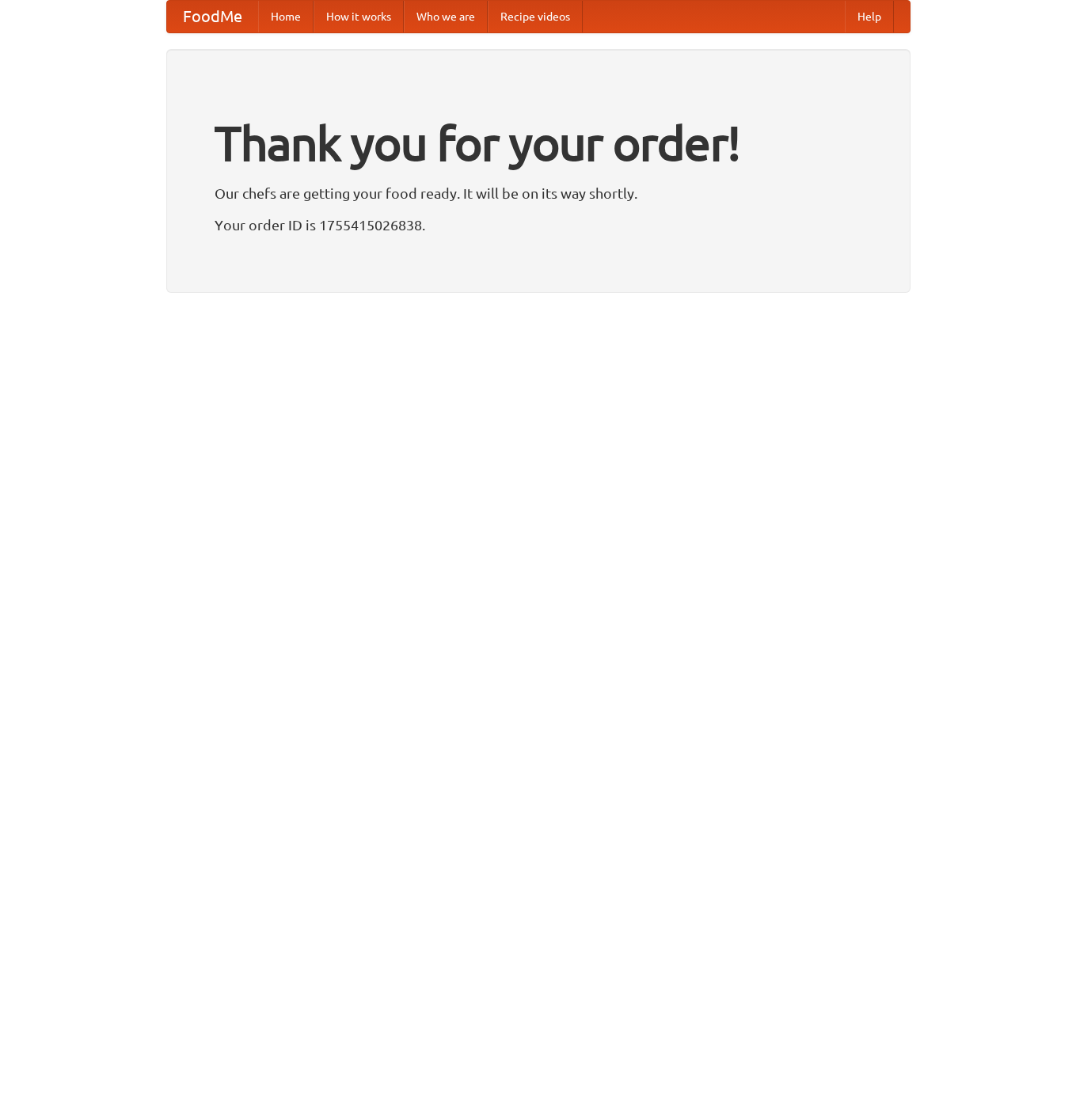 The width and height of the screenshot is (1076, 1120). I want to click on h1: Thank you for your order!, so click(538, 144).